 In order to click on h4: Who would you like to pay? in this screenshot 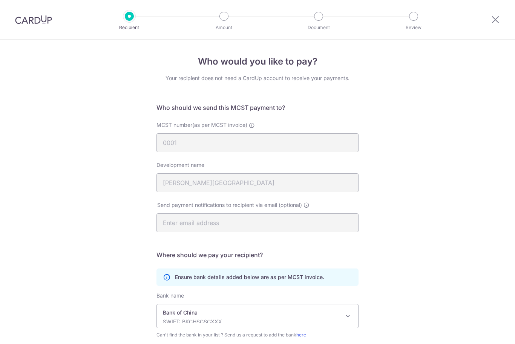, I will do `click(258, 62)`.